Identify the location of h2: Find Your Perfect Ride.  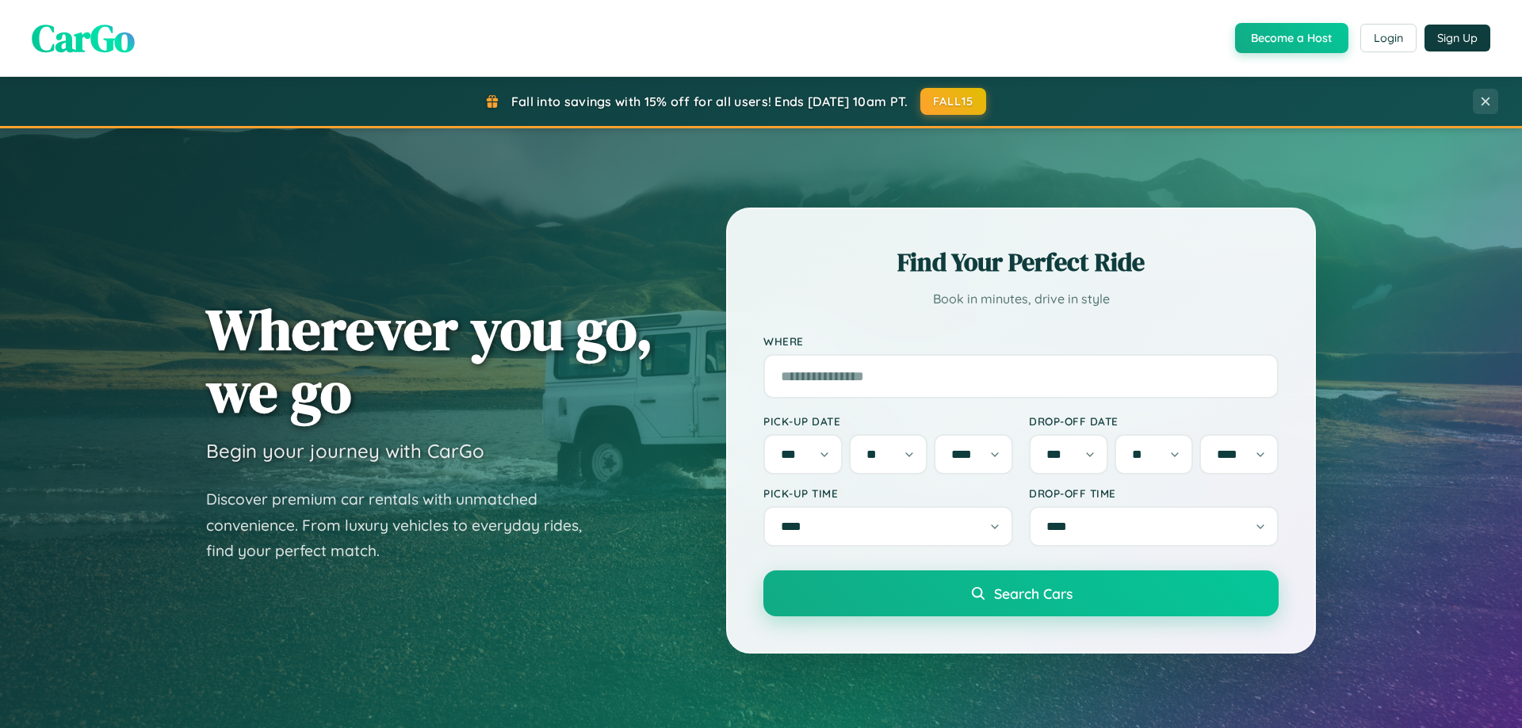
(1021, 262).